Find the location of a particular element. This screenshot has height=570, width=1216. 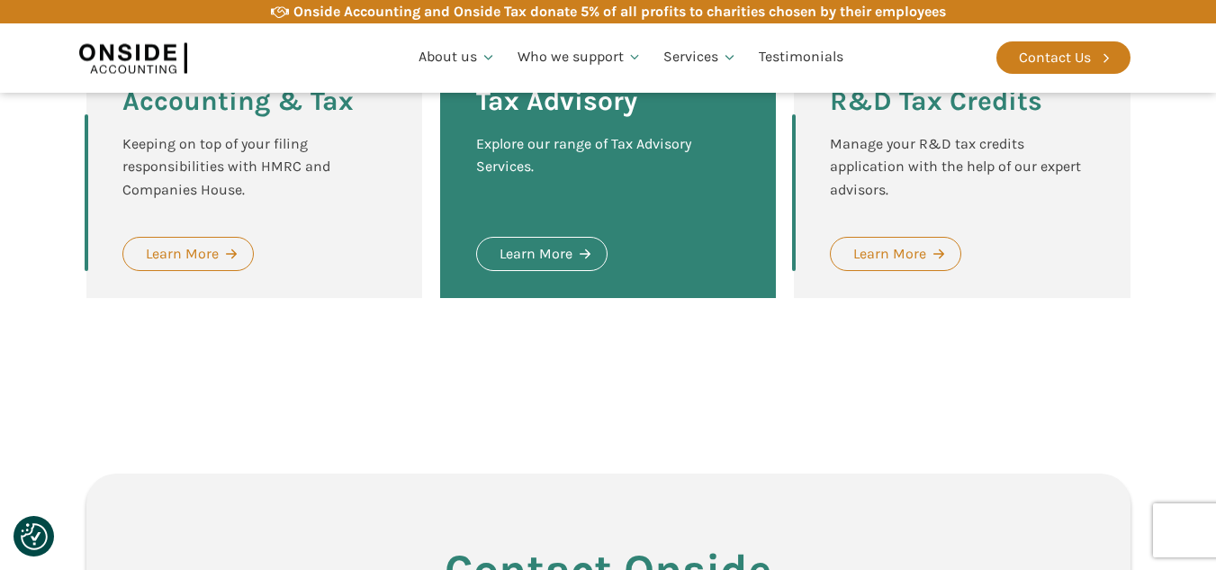

a: About us is located at coordinates (457, 58).